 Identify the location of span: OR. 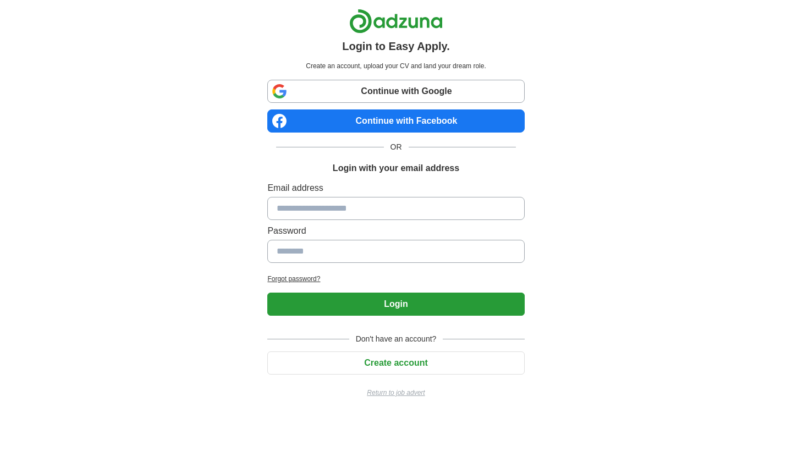
(396, 147).